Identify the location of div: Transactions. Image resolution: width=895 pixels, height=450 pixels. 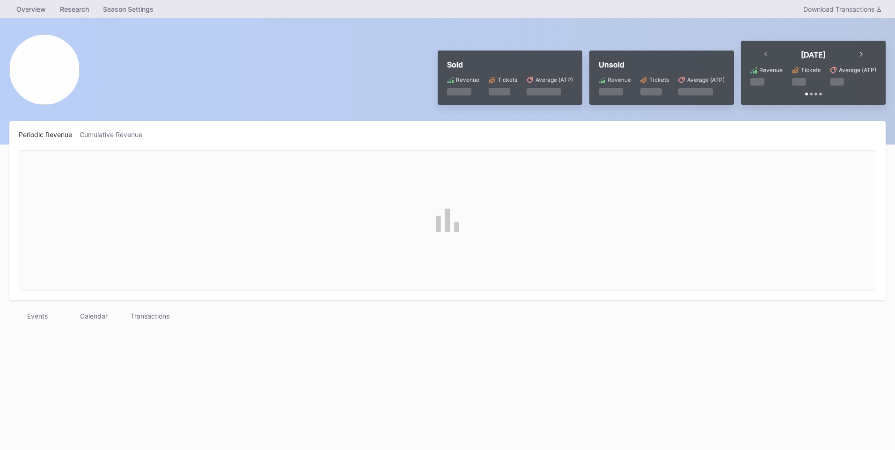
(150, 316).